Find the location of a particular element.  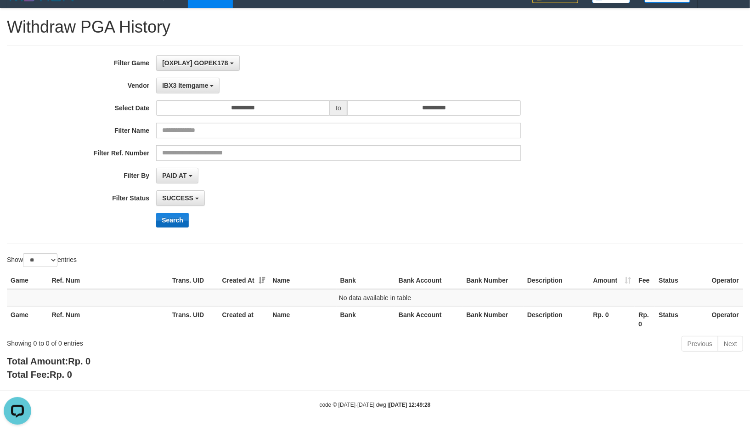

span: IBX3 Itemgame is located at coordinates (185, 85).